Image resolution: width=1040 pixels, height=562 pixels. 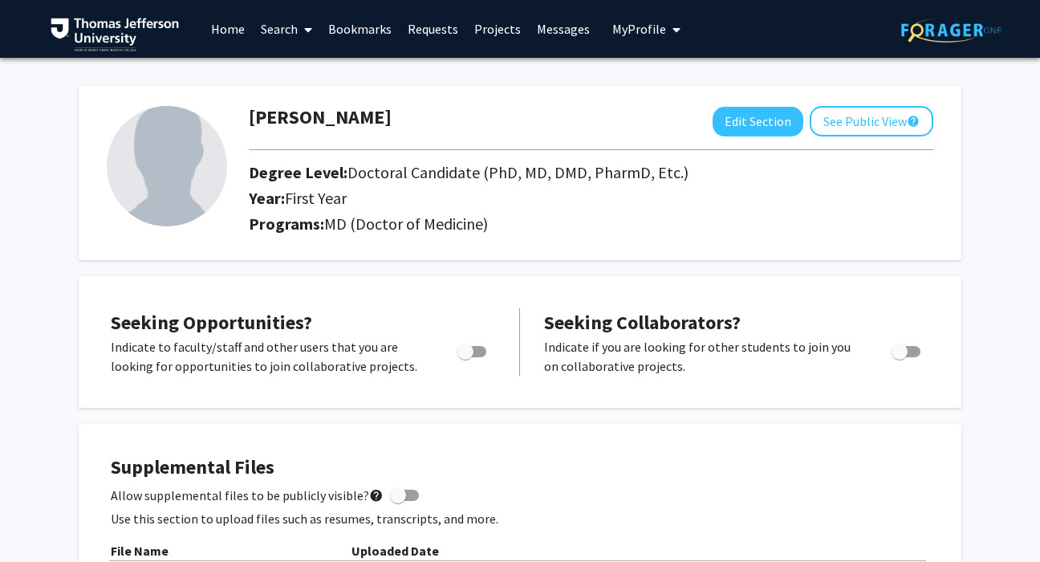 I want to click on a: Bookmarks, so click(x=359, y=29).